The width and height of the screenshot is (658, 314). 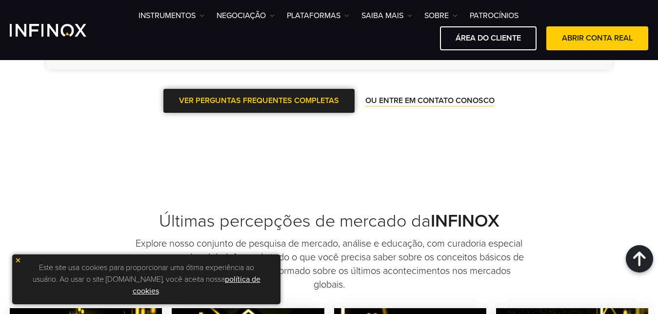 What do you see at coordinates (494, 16) in the screenshot?
I see `a: Patrocínios` at bounding box center [494, 16].